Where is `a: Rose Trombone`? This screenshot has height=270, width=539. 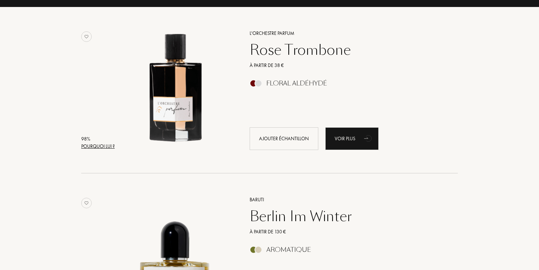 a: Rose Trombone is located at coordinates (346, 50).